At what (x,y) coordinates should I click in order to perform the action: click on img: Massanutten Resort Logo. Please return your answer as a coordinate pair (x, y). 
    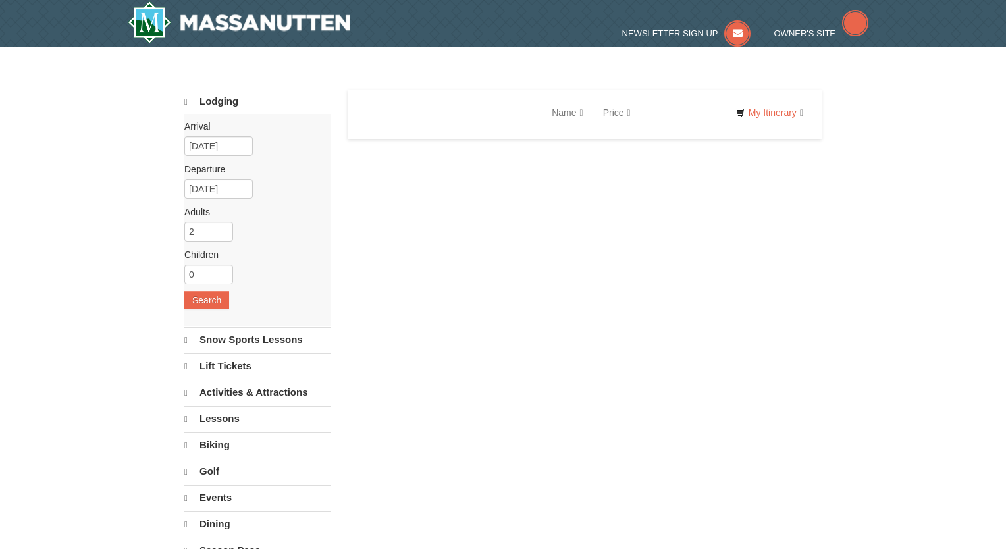
    Looking at the image, I should click on (239, 22).